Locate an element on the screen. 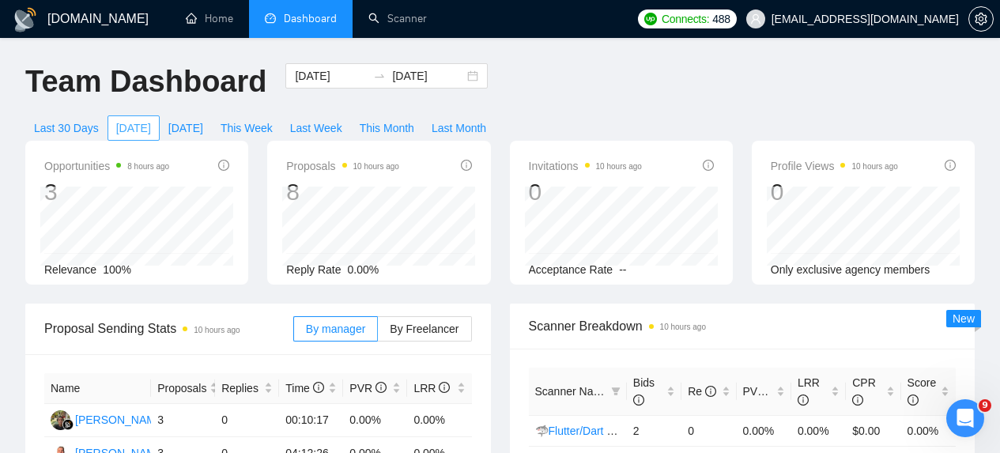  button: Last 30 Days is located at coordinates (66, 128).